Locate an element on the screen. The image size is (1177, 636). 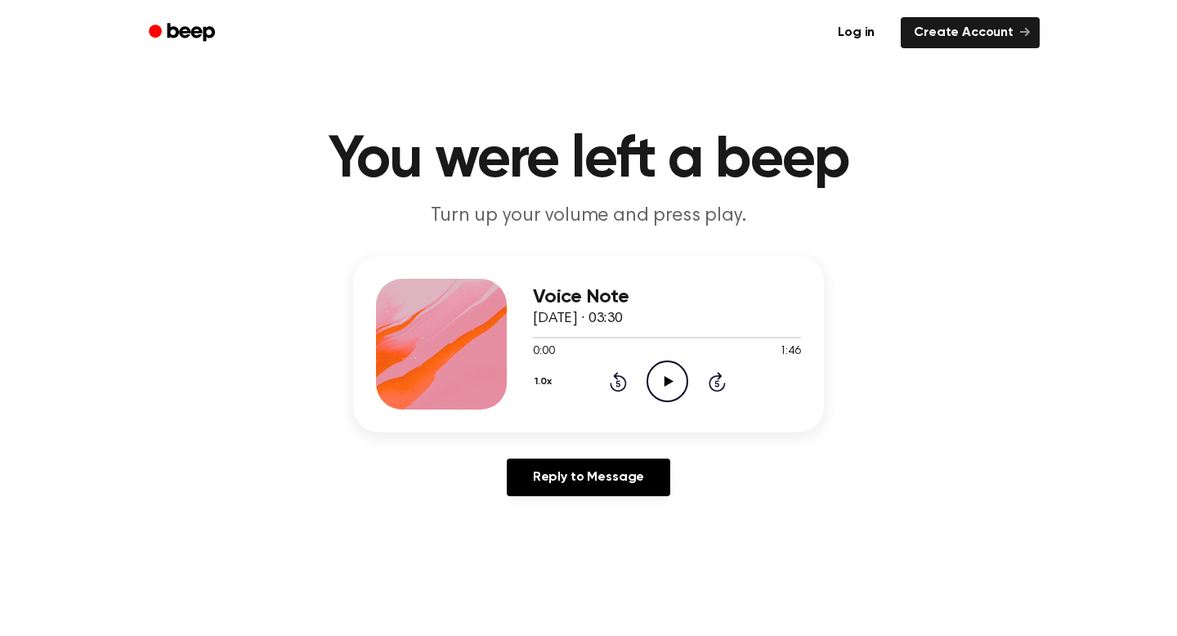
span: 0:00 is located at coordinates (544, 352).